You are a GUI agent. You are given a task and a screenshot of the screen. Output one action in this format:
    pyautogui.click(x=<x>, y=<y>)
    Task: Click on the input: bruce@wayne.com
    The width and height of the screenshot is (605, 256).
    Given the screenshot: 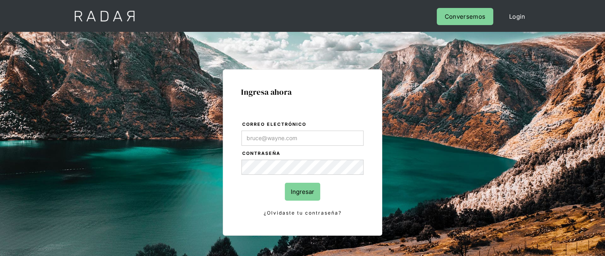 What is the action you would take?
    pyautogui.click(x=302, y=138)
    